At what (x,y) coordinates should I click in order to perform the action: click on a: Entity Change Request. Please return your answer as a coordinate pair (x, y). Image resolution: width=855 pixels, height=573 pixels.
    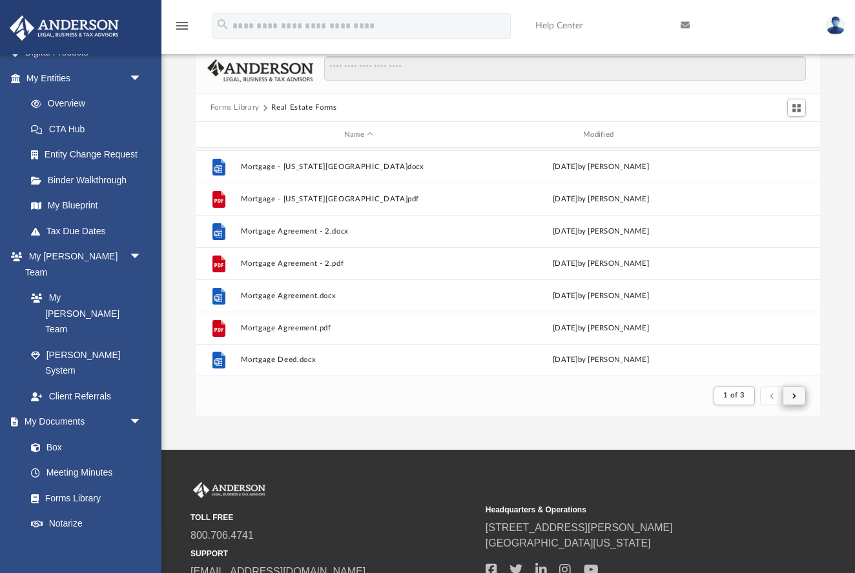
    Looking at the image, I should click on (90, 155).